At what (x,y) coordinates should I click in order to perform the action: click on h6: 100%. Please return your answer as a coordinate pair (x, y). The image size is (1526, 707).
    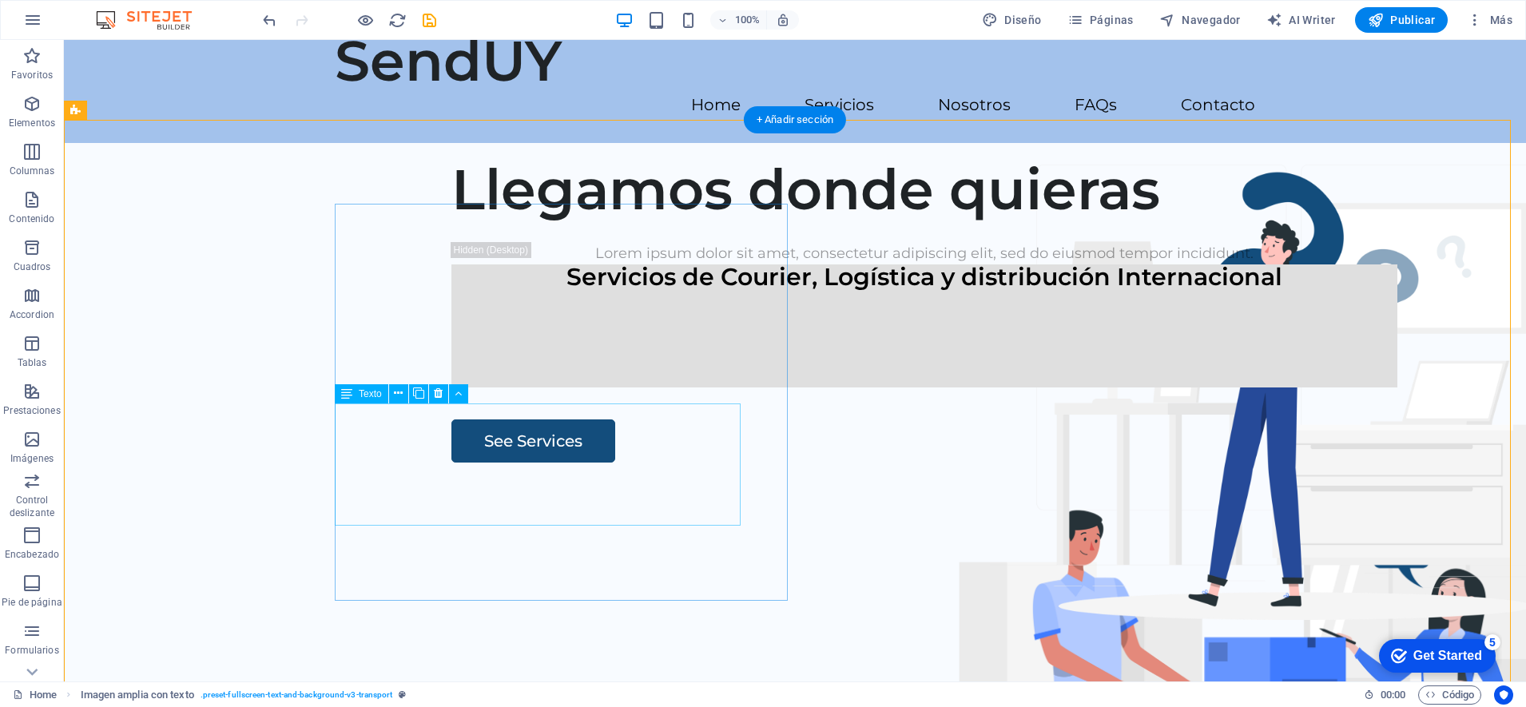
    Looking at the image, I should click on (747, 20).